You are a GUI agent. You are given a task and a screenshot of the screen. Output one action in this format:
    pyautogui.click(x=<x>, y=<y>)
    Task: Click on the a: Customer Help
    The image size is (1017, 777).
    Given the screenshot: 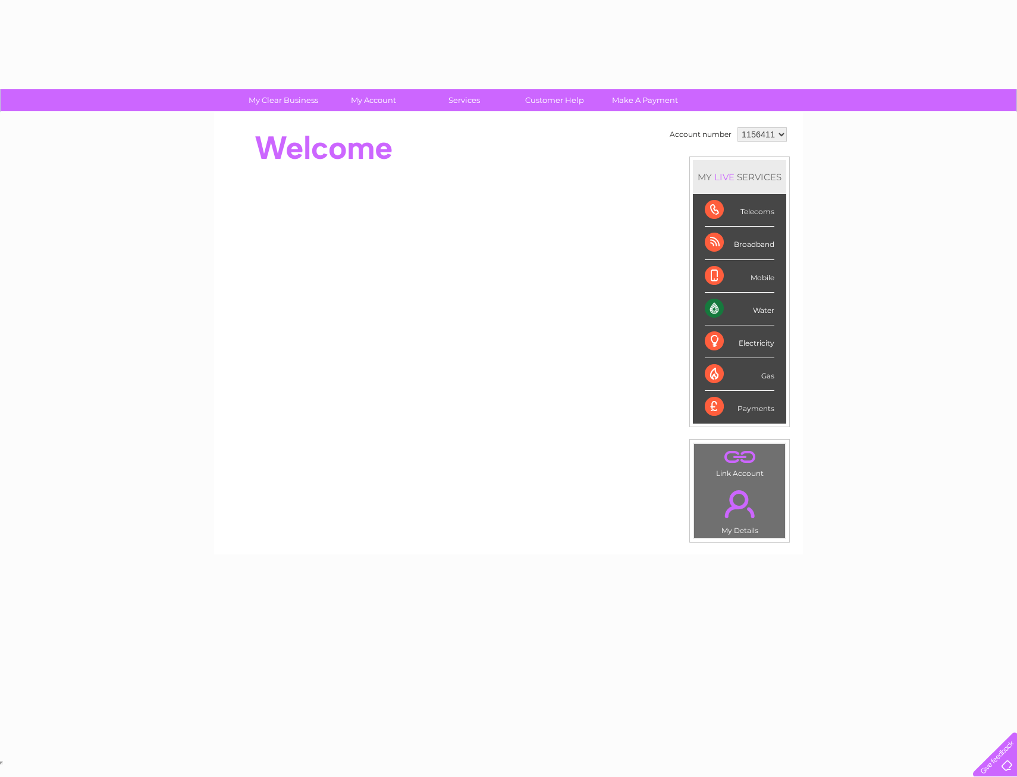 What is the action you would take?
    pyautogui.click(x=554, y=100)
    